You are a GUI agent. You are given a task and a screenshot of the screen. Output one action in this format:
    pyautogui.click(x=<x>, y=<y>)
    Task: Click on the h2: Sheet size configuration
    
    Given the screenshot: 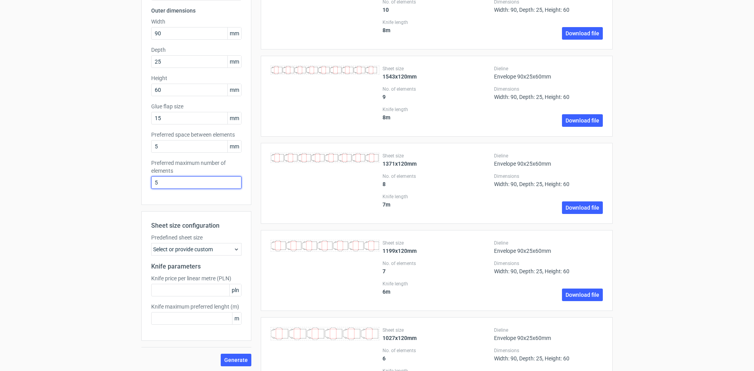 What is the action you would take?
    pyautogui.click(x=196, y=226)
    